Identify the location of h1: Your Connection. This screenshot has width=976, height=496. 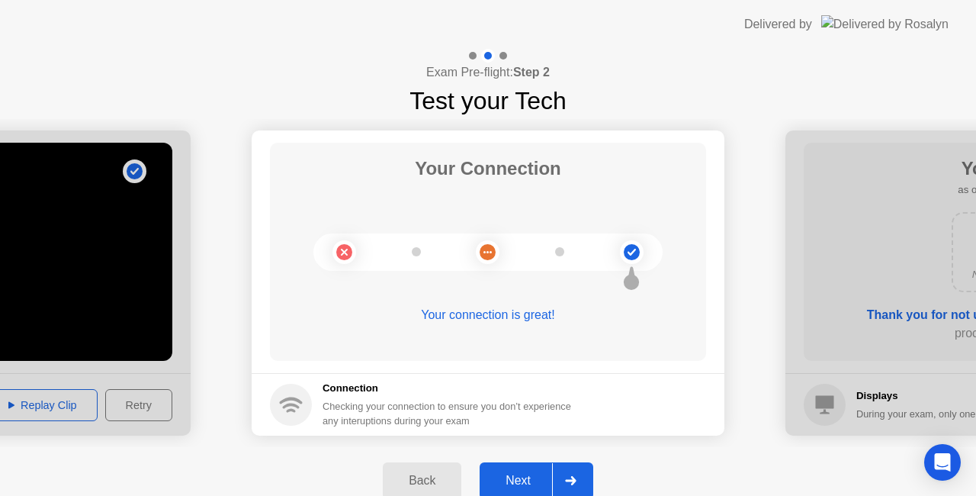
(488, 169).